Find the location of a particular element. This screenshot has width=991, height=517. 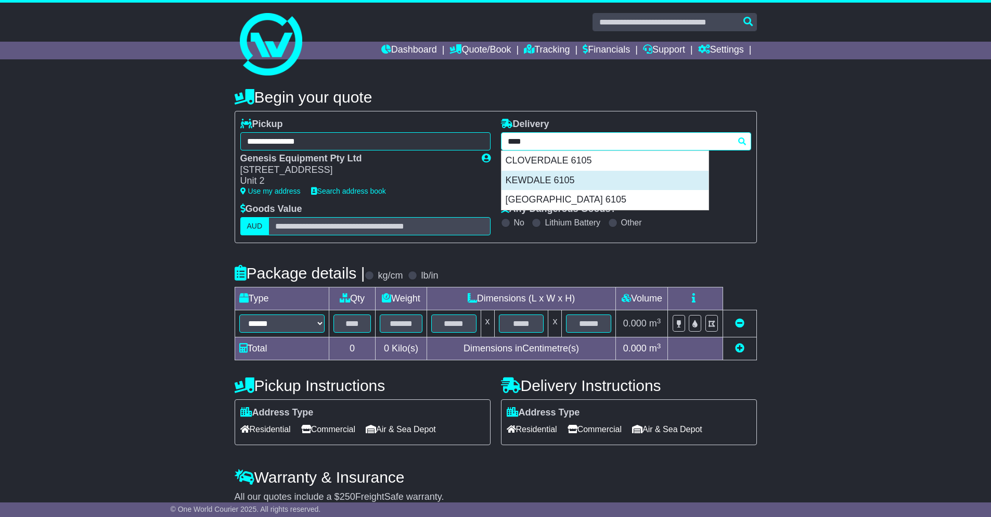

div: Unit 2 is located at coordinates (356, 181).